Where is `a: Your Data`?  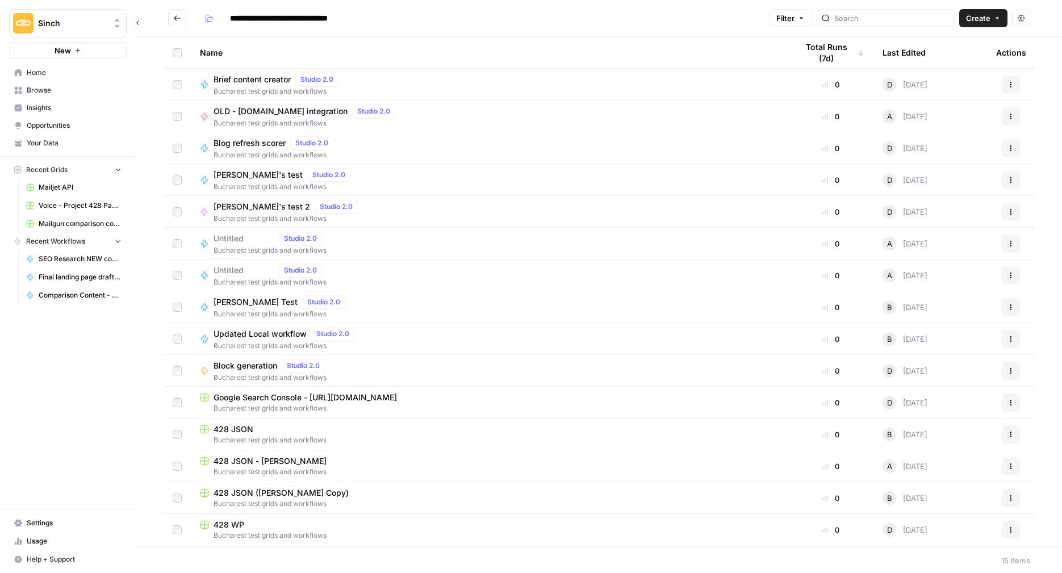 a: Your Data is located at coordinates (68, 143).